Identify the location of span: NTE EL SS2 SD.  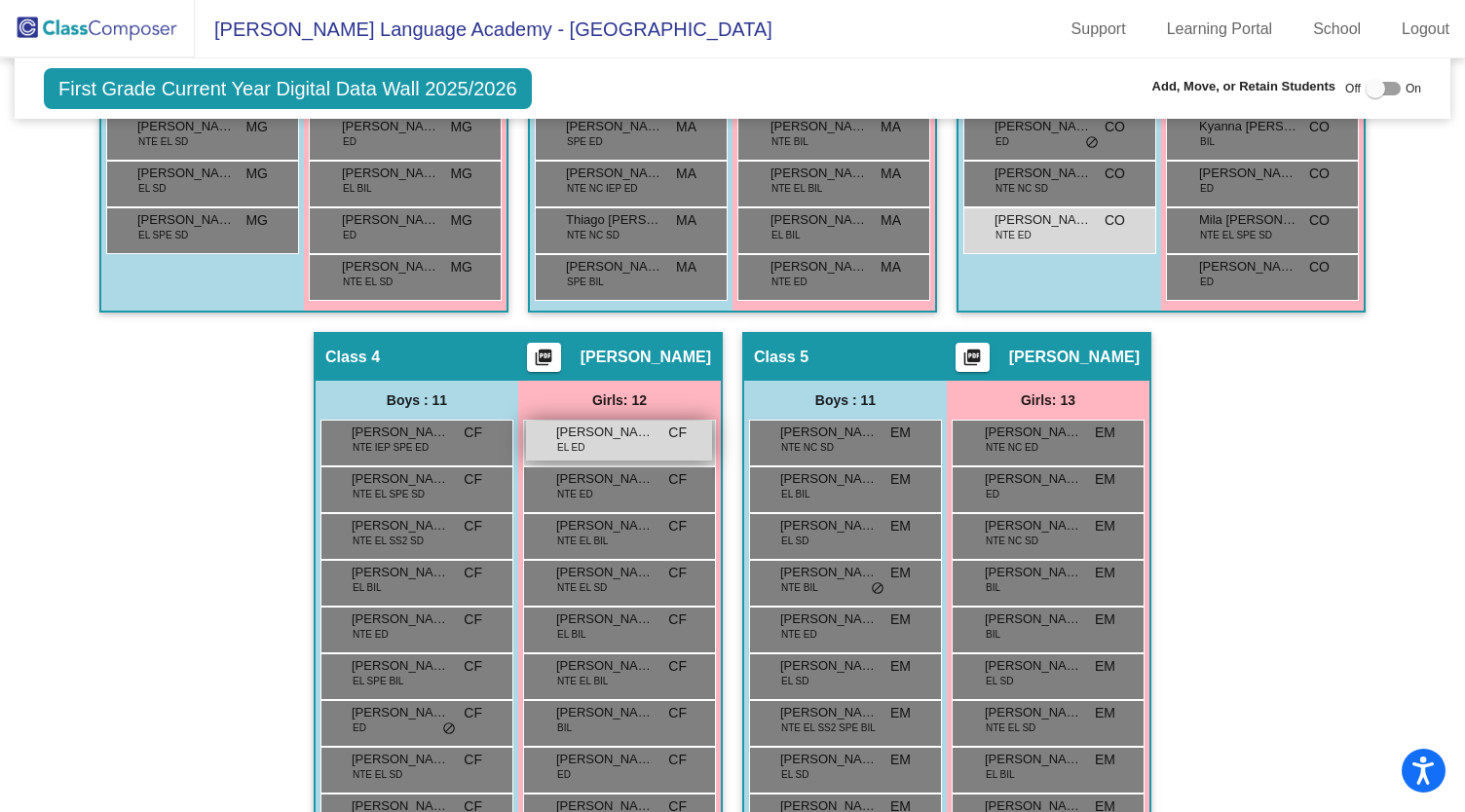
(388, 540).